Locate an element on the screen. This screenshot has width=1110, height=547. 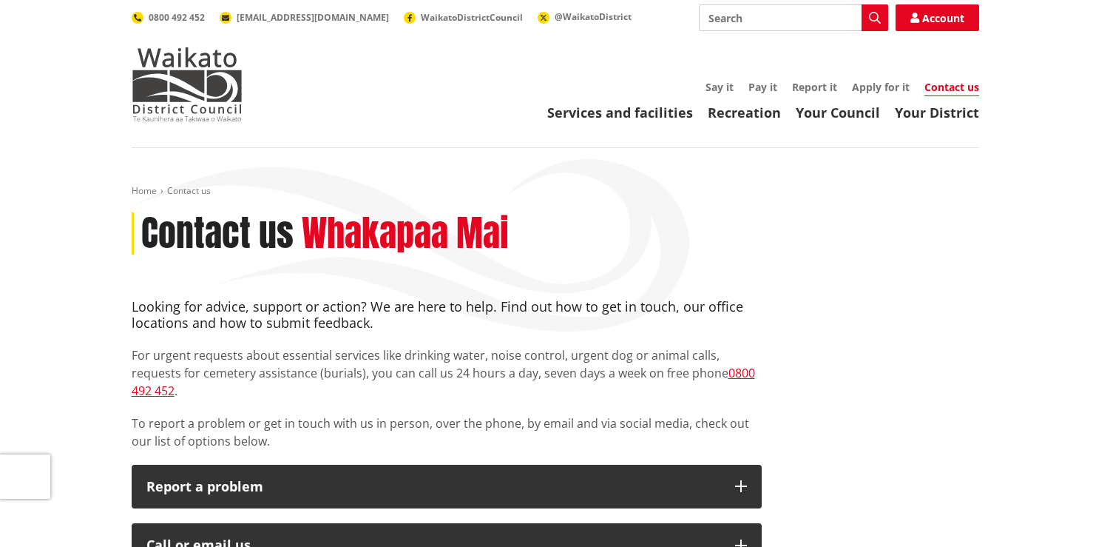
span: Contact us is located at coordinates (189, 190).